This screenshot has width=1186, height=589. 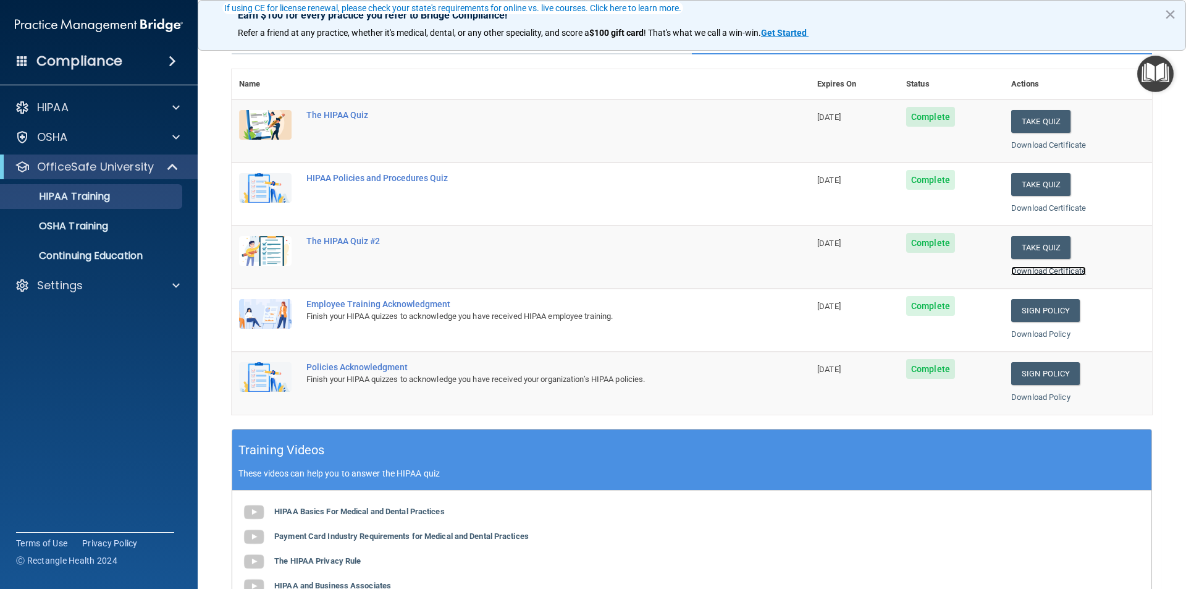 I want to click on h5: Training Videos, so click(x=282, y=450).